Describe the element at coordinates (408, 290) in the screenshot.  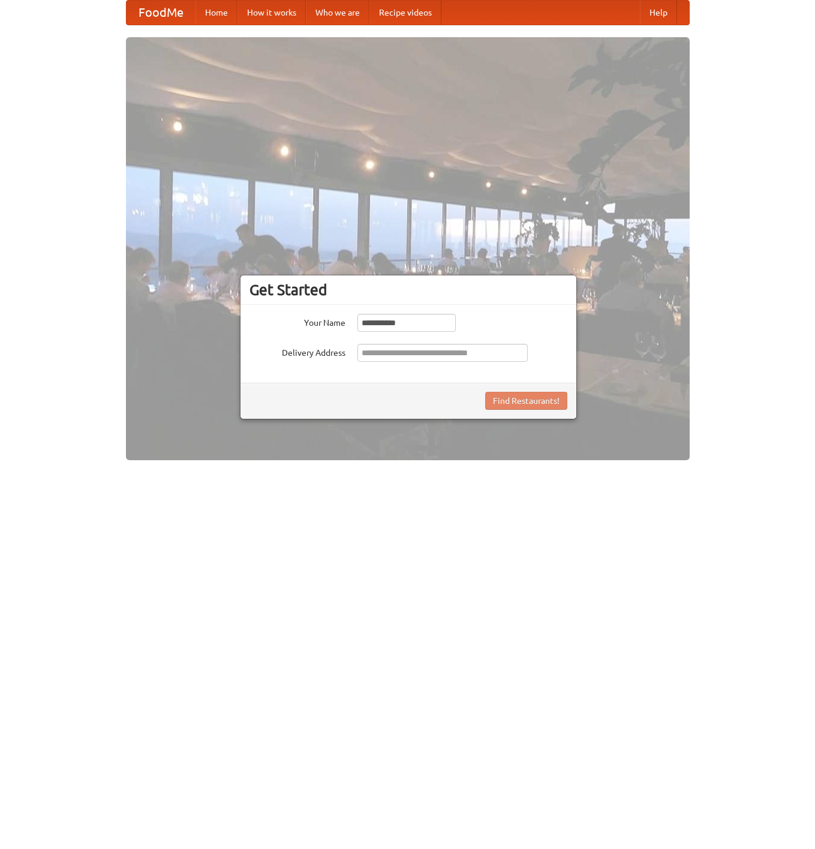
I see `h3: Get Started` at that location.